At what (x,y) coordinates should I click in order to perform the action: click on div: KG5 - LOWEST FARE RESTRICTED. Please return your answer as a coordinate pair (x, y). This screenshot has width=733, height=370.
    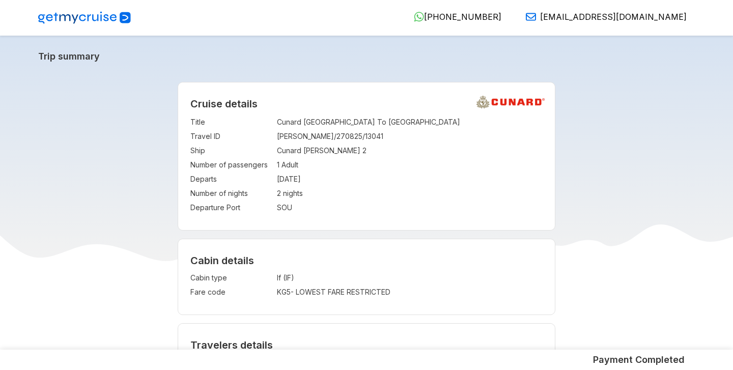
    Looking at the image, I should click on (371, 292).